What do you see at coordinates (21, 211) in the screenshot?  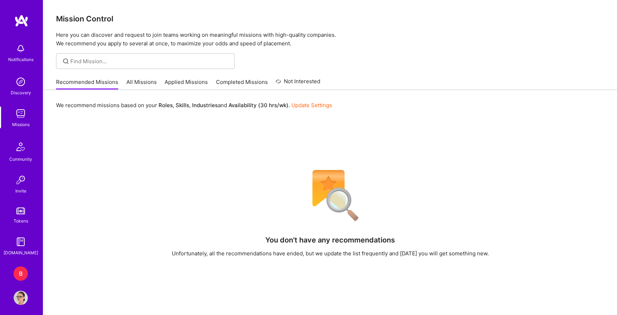 I see `img: tokens` at bounding box center [21, 211].